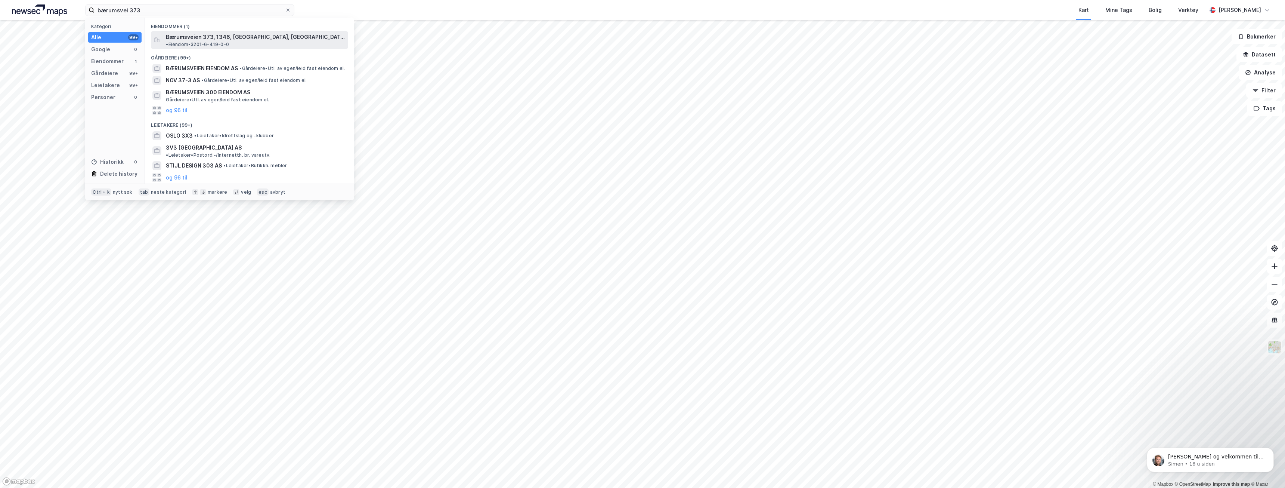 Image resolution: width=1285 pixels, height=488 pixels. I want to click on div: message notification from Simen, 16 u siden. Hei og velkommen til Newsec Maps, Lise Om det er du ..., so click(75, 28).